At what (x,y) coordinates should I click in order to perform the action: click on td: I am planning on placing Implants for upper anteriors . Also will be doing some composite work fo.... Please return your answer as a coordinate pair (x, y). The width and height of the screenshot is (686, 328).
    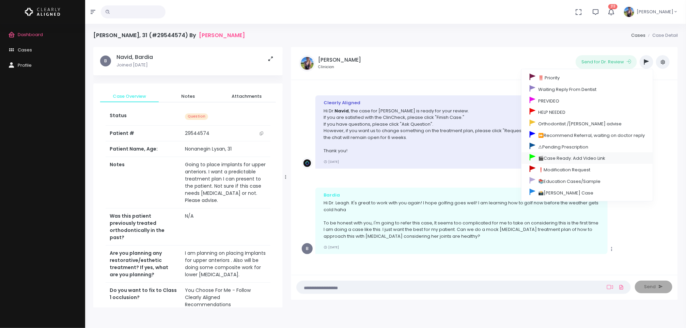
    Looking at the image, I should click on (226, 264).